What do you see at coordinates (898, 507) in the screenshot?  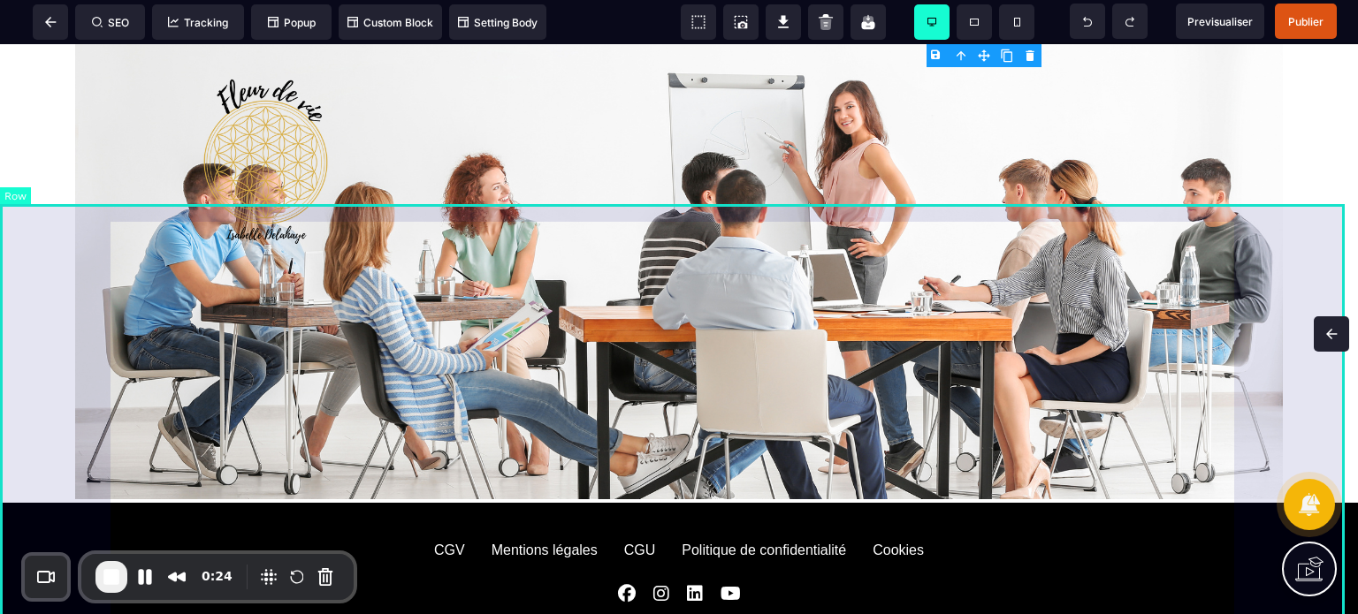 I see `div: Cookies` at bounding box center [898, 507].